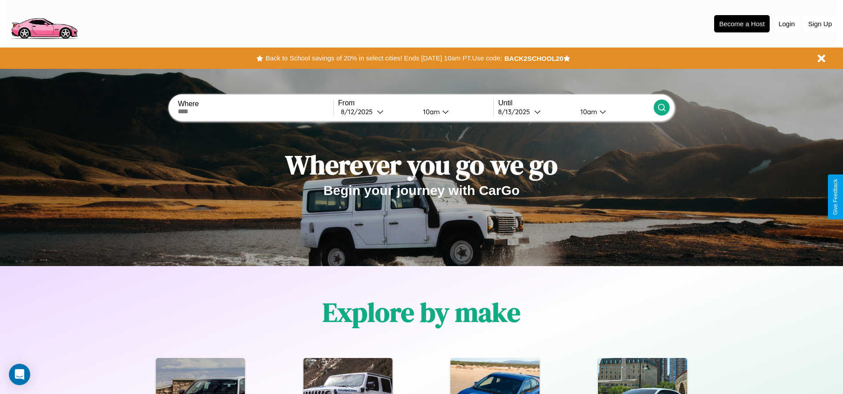 The width and height of the screenshot is (843, 394). Describe the element at coordinates (359, 112) in the screenshot. I see `div: 8 / 12 / 2025` at that location.